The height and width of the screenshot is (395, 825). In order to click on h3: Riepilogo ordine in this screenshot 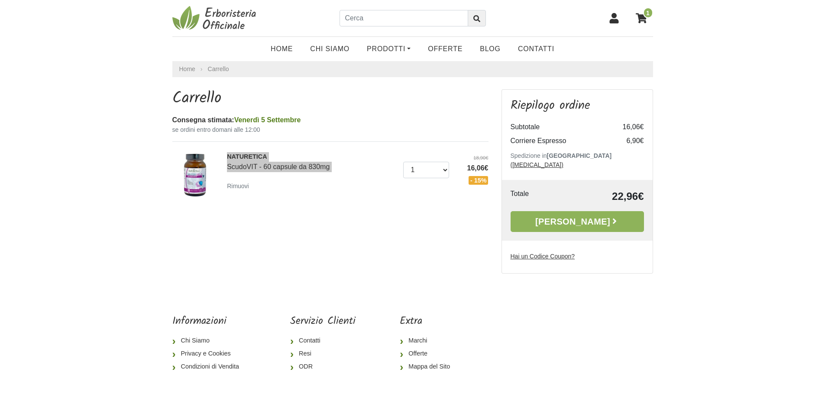, I will do `click(577, 106)`.